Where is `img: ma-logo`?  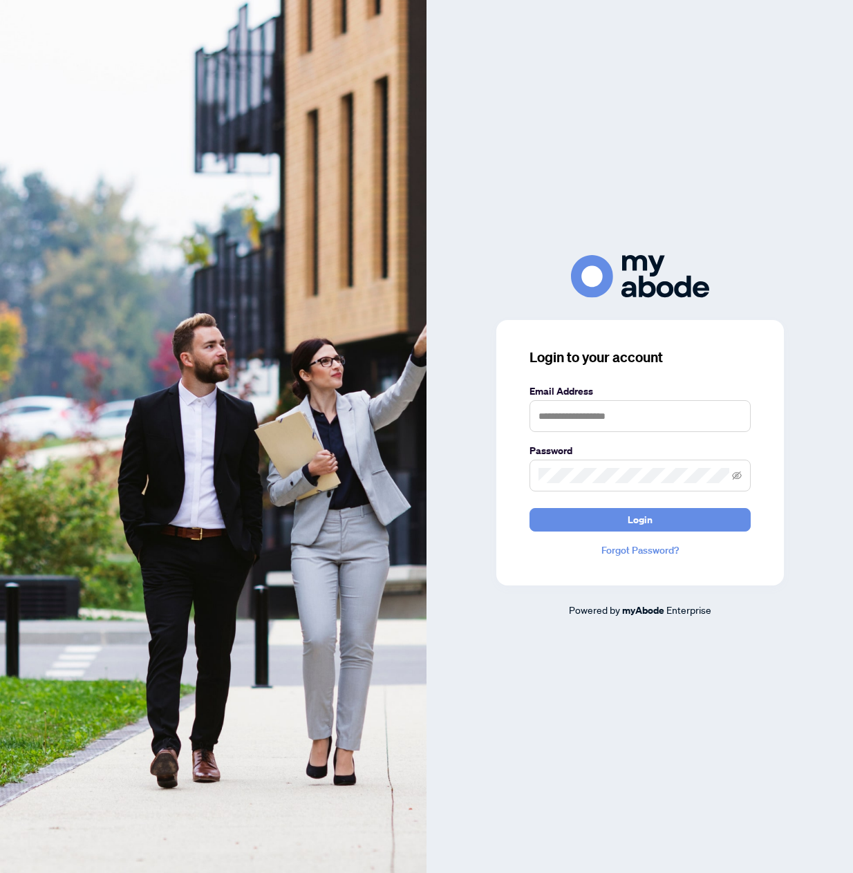 img: ma-logo is located at coordinates (640, 276).